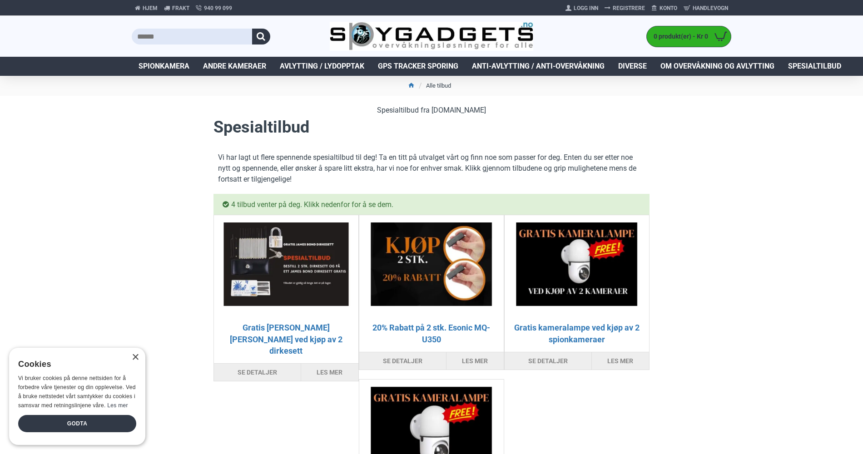 This screenshot has width=863, height=454. I want to click on a: Handlevogn, so click(706, 8).